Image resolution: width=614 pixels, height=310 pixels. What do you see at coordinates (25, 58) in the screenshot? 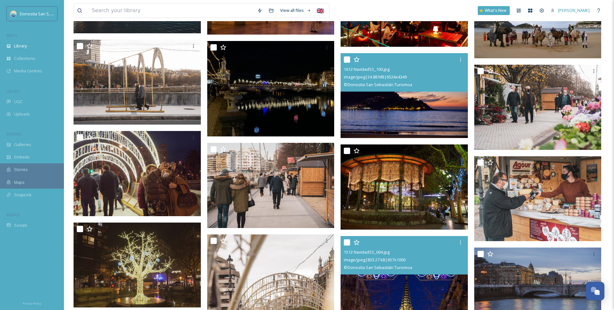
I see `span: Collections` at bounding box center [25, 58].